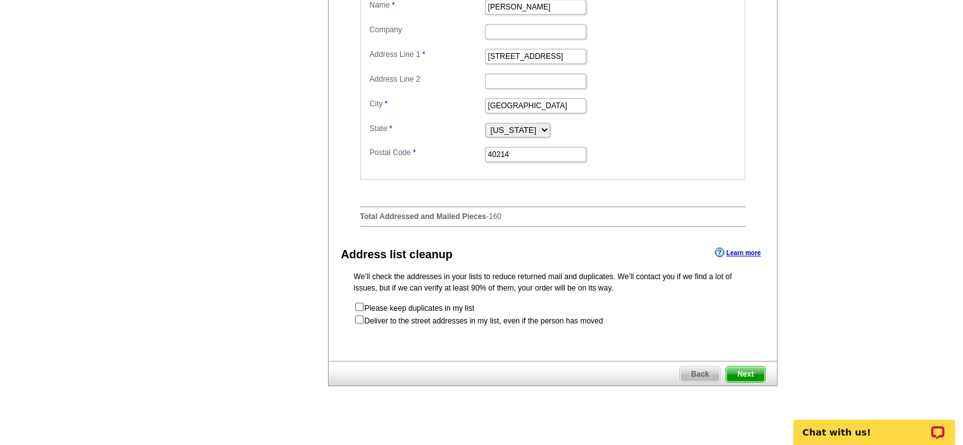 The height and width of the screenshot is (445, 963). I want to click on strong: Total Addressed and Mailed Pieces, so click(423, 217).